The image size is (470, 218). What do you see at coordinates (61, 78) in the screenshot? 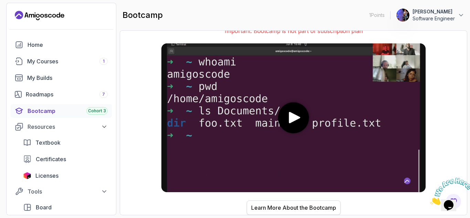
I see `a: builds` at bounding box center [61, 78].